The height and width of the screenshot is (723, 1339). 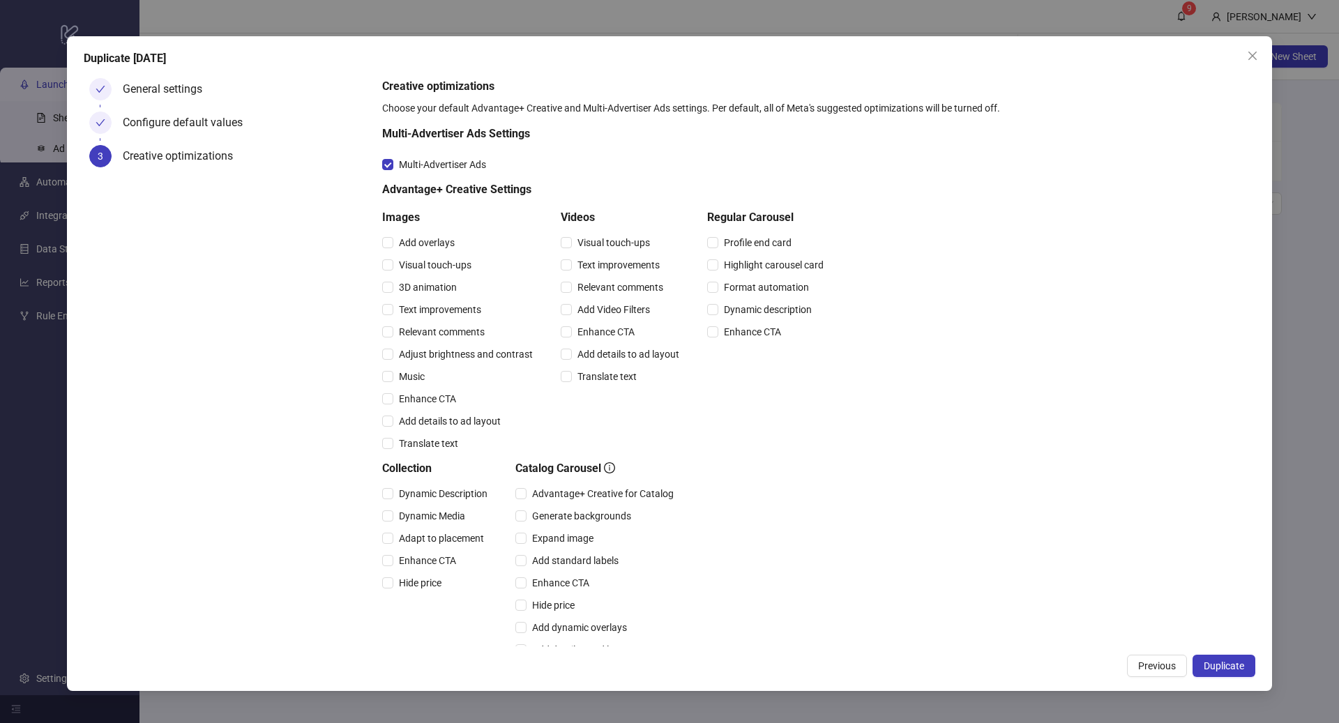 I want to click on span: Highlight carousel card, so click(x=773, y=265).